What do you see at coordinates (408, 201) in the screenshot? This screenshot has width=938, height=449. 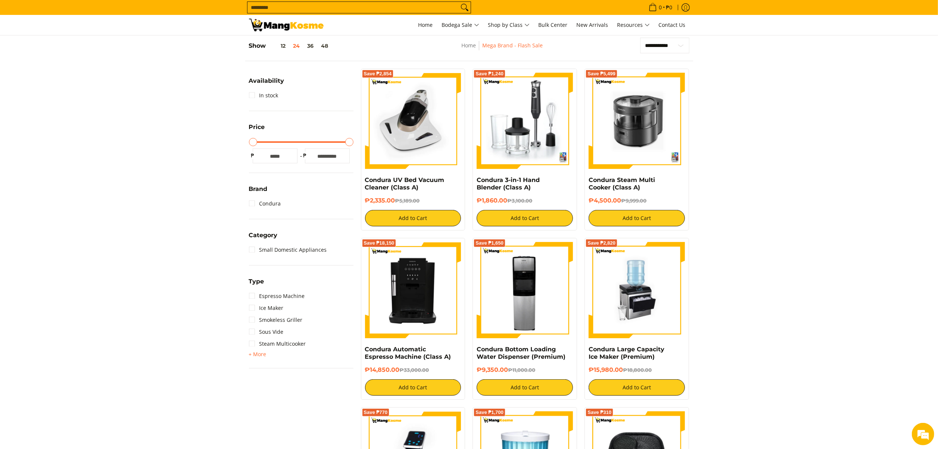 I see `del: ₱5,189.00` at bounding box center [408, 201].